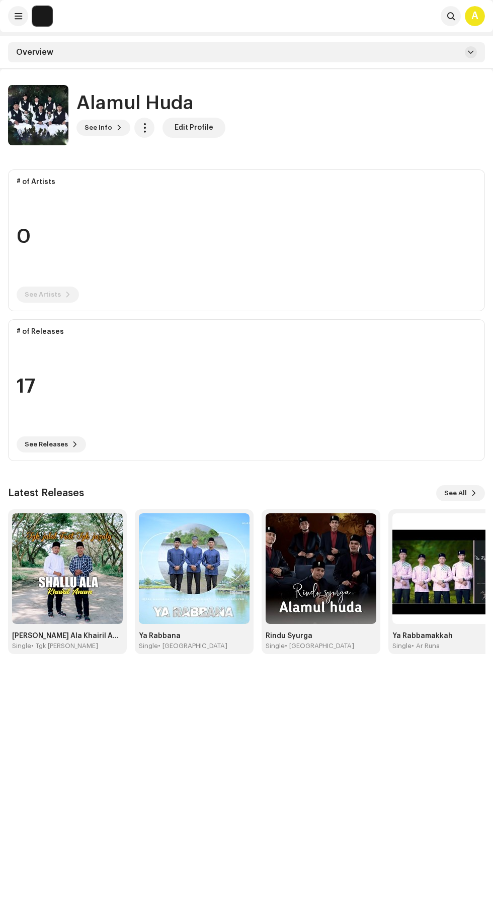 The image size is (493, 914). I want to click on span: Edit Profile, so click(194, 128).